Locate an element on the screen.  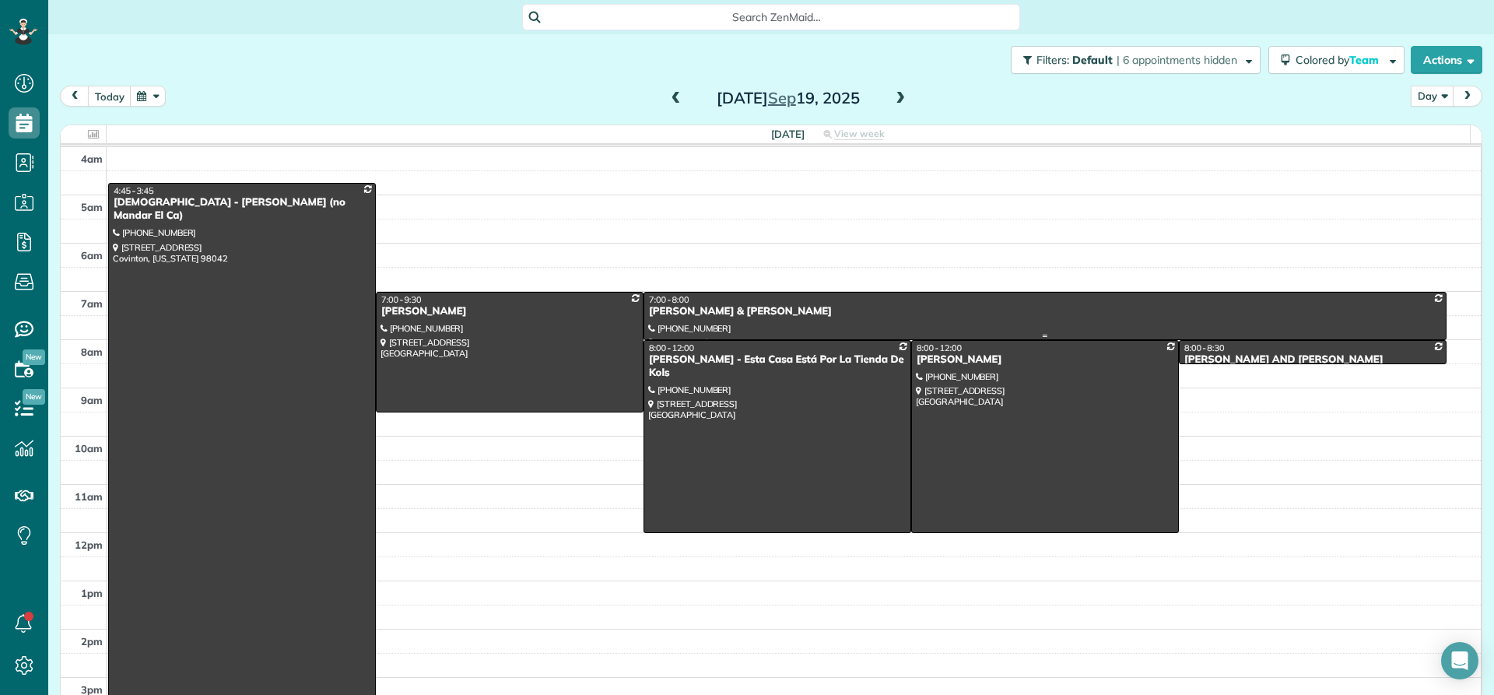
button: Day is located at coordinates (1432, 96).